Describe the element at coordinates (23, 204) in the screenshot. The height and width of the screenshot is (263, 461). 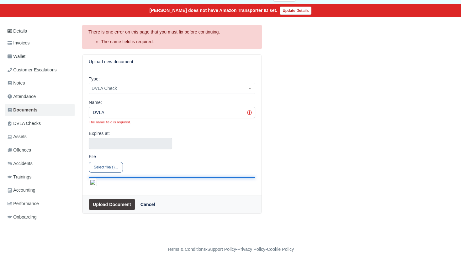
I see `span: Performance` at that location.